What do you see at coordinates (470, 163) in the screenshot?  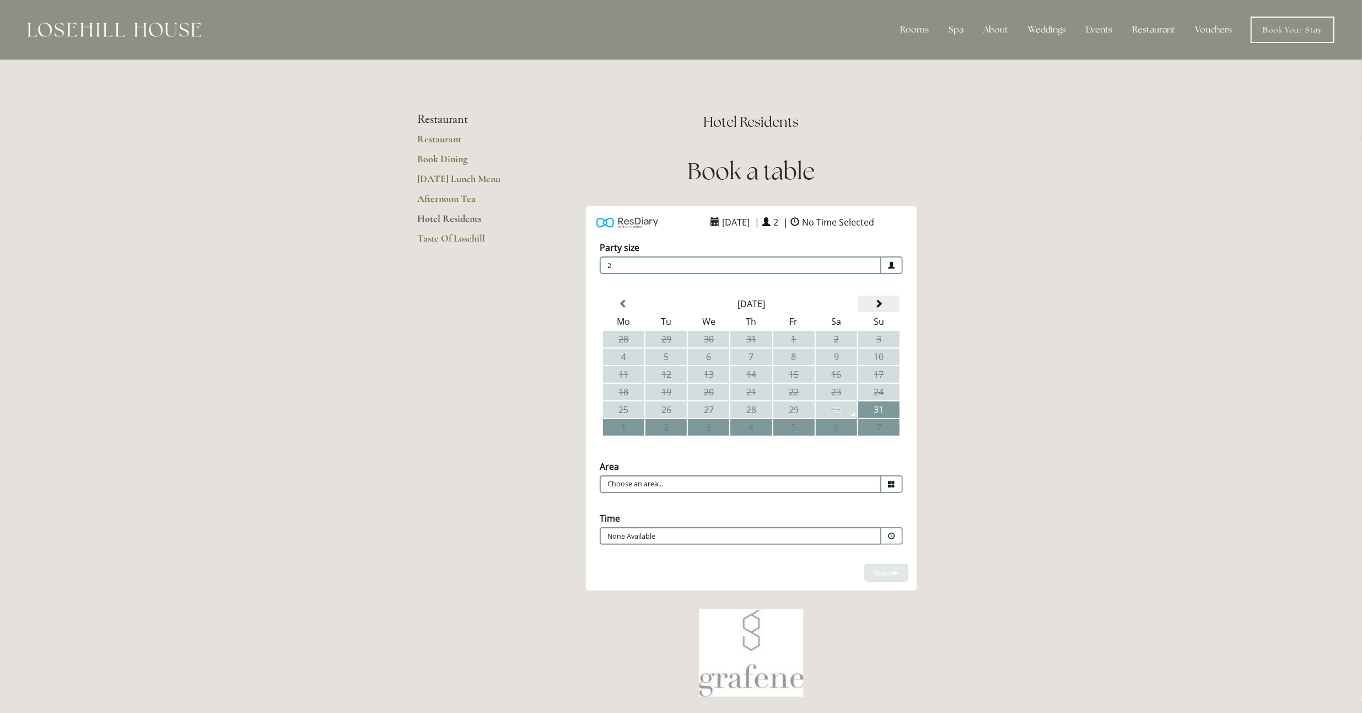 I see `a: Book Dining` at bounding box center [470, 163].